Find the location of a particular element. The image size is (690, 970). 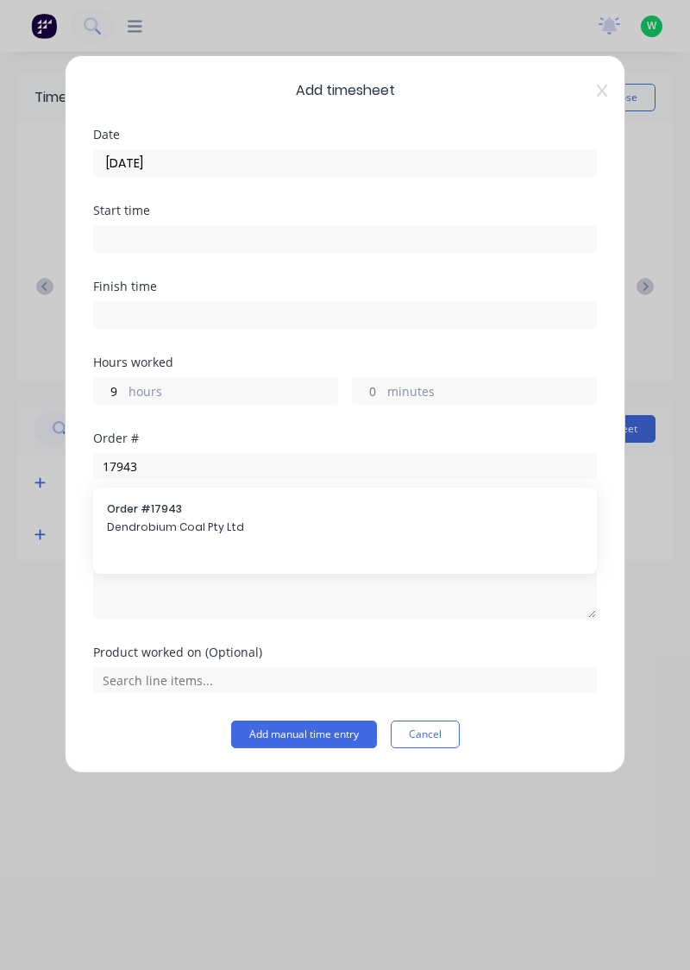

div: Product worked on (Optional) is located at coordinates (345, 652).